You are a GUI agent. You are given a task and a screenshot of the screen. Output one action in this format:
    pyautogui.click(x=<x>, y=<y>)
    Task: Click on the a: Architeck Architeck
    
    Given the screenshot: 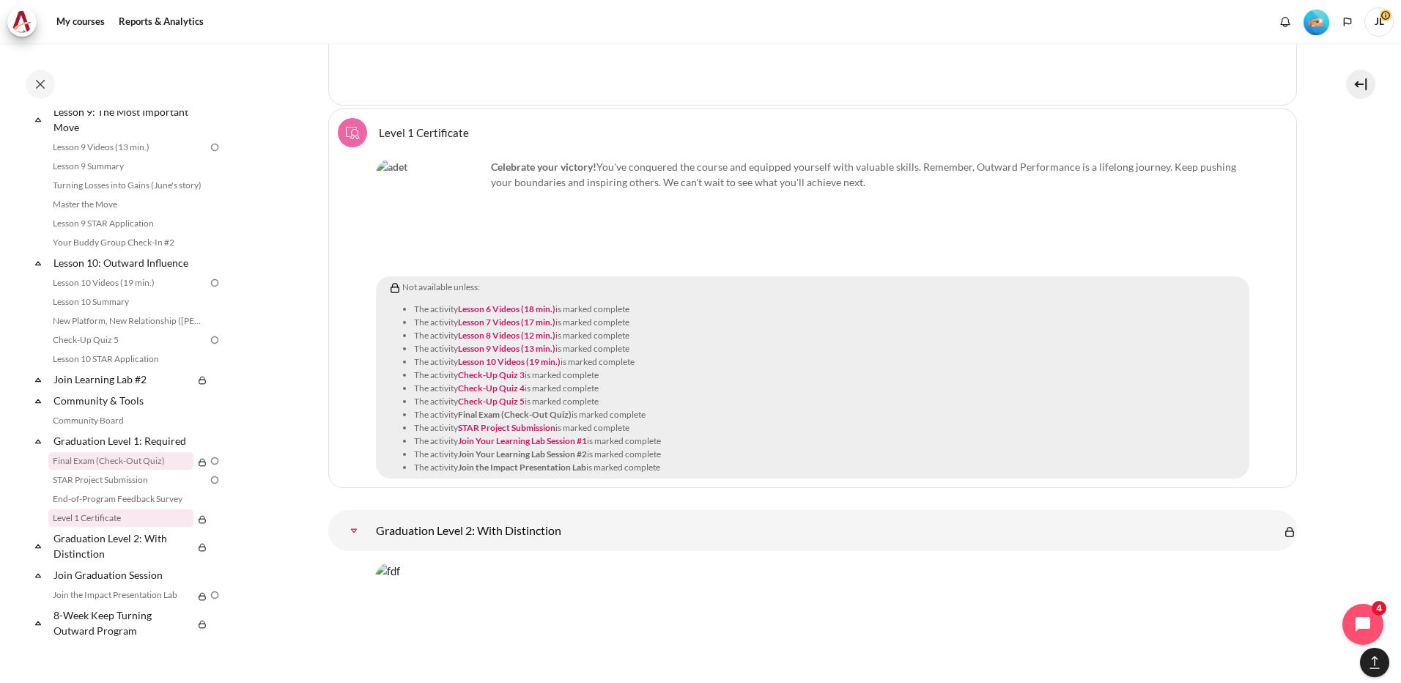 What is the action you would take?
    pyautogui.click(x=26, y=22)
    